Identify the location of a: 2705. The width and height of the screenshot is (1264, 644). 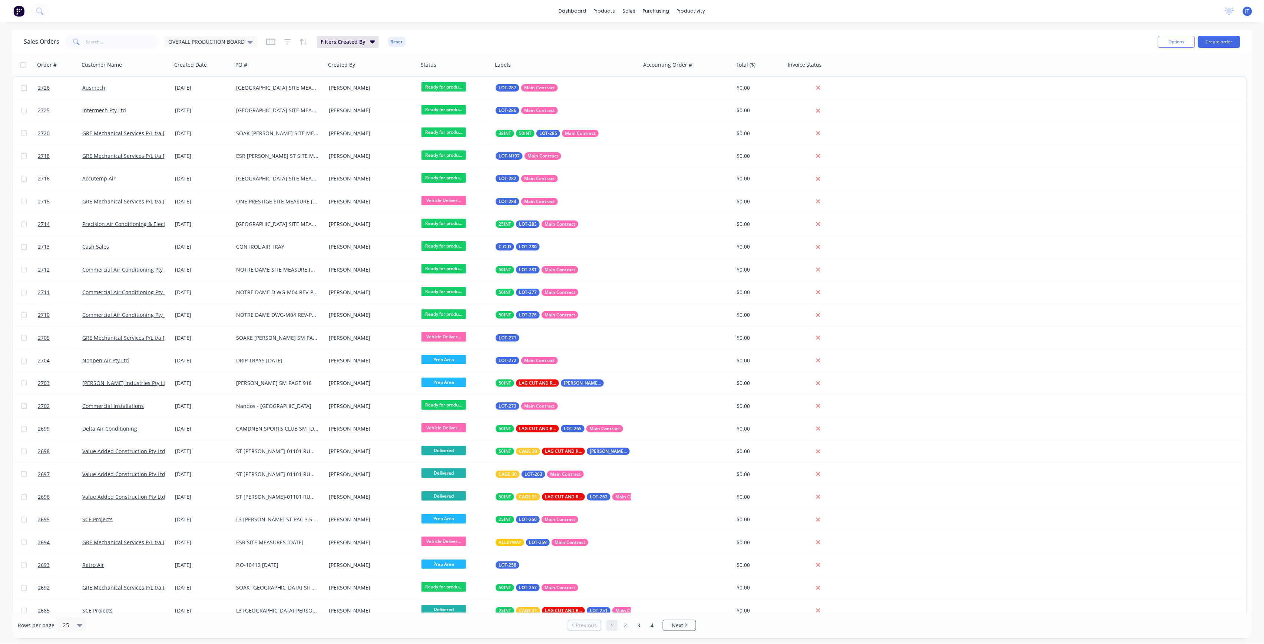
(60, 338).